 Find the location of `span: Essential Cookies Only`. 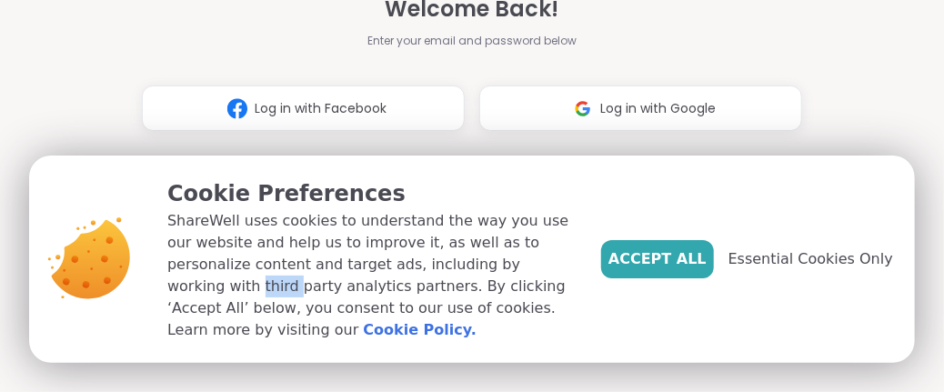

span: Essential Cookies Only is located at coordinates (810, 259).